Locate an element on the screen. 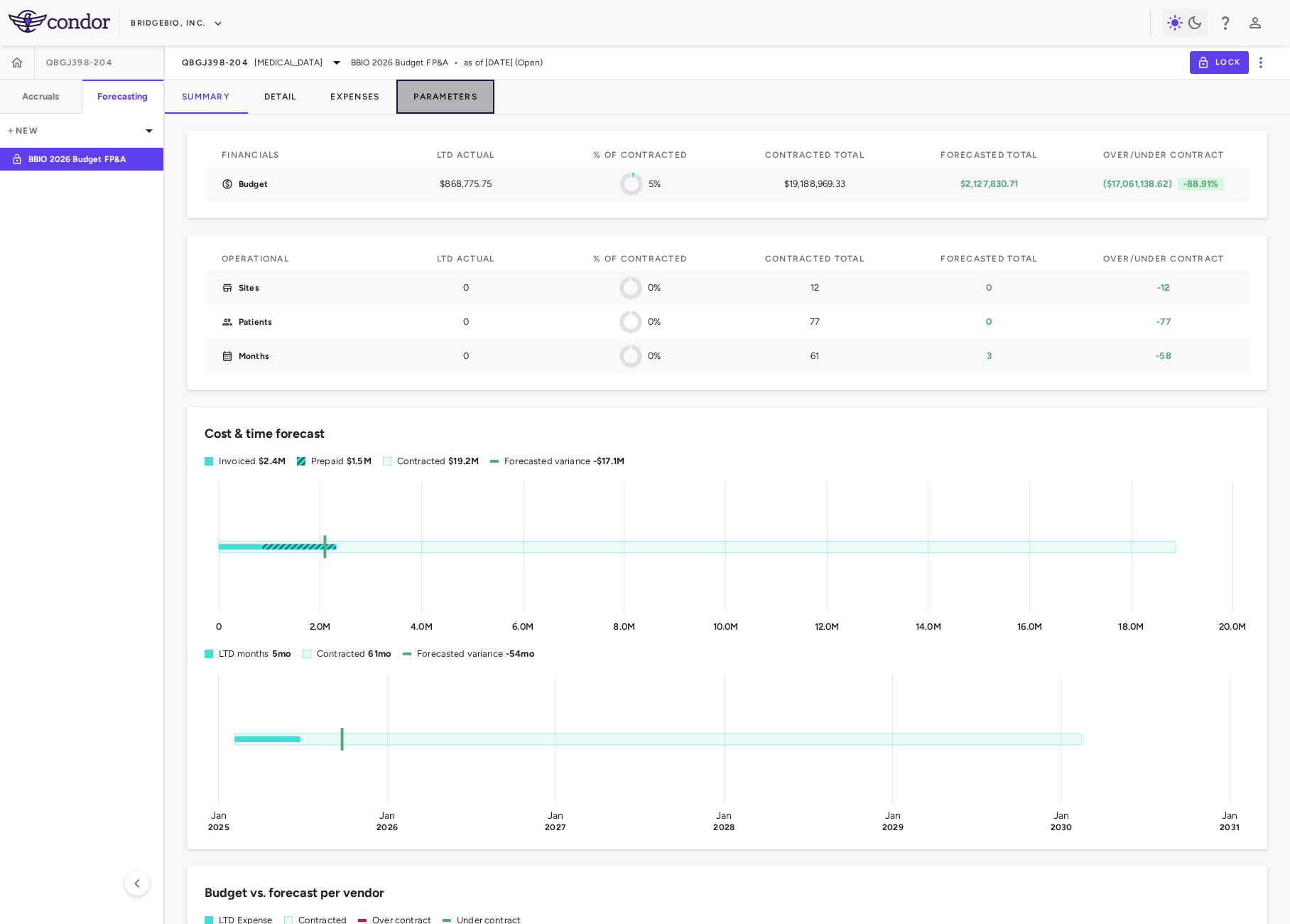 The width and height of the screenshot is (1290, 924). button: Detail is located at coordinates (281, 97).